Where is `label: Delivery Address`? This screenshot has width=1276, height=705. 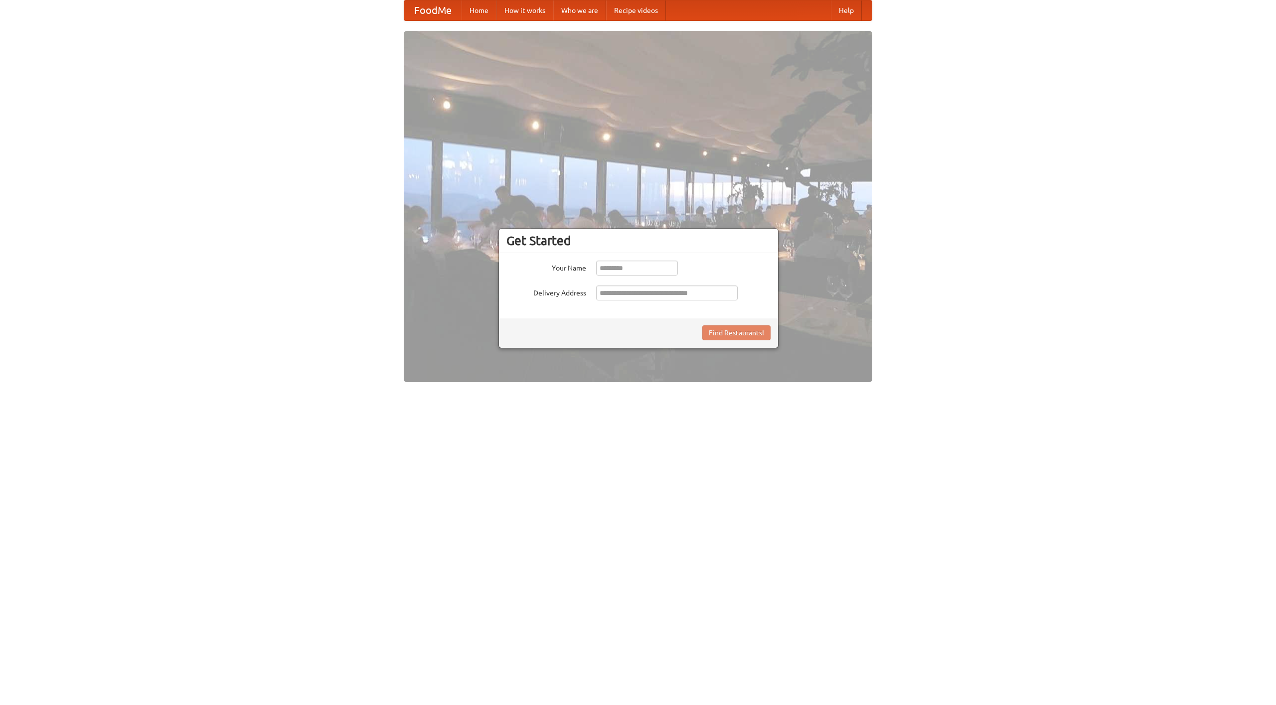 label: Delivery Address is located at coordinates (546, 291).